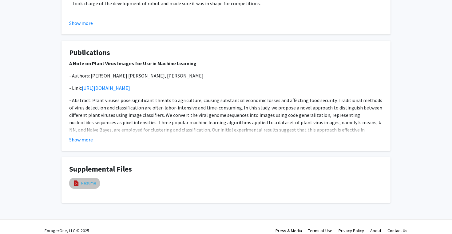  I want to click on img: pdf_icon.png, so click(76, 183).